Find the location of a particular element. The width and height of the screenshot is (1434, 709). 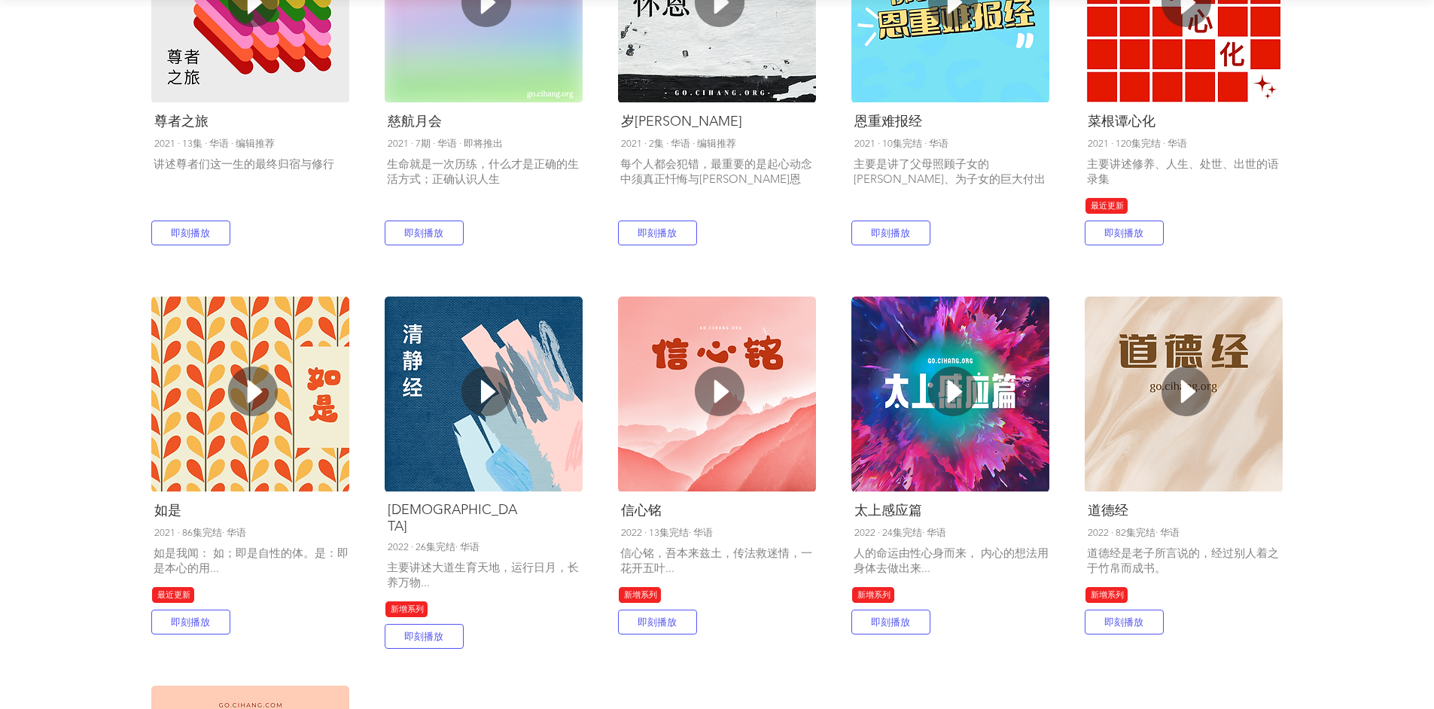

span: 信心铭 is located at coordinates (641, 510).